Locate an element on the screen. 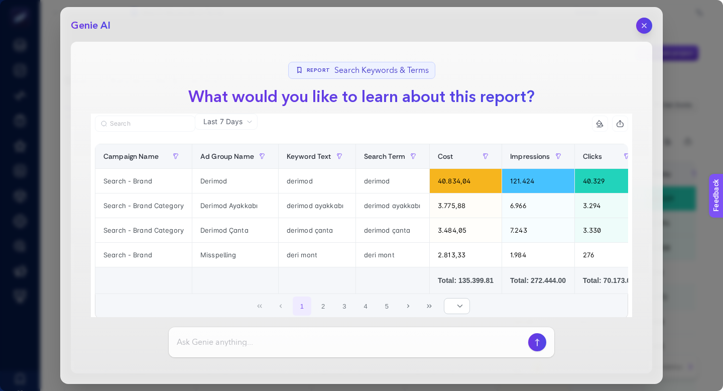 The height and width of the screenshot is (391, 723). span: Home is located at coordinates (50, 342).